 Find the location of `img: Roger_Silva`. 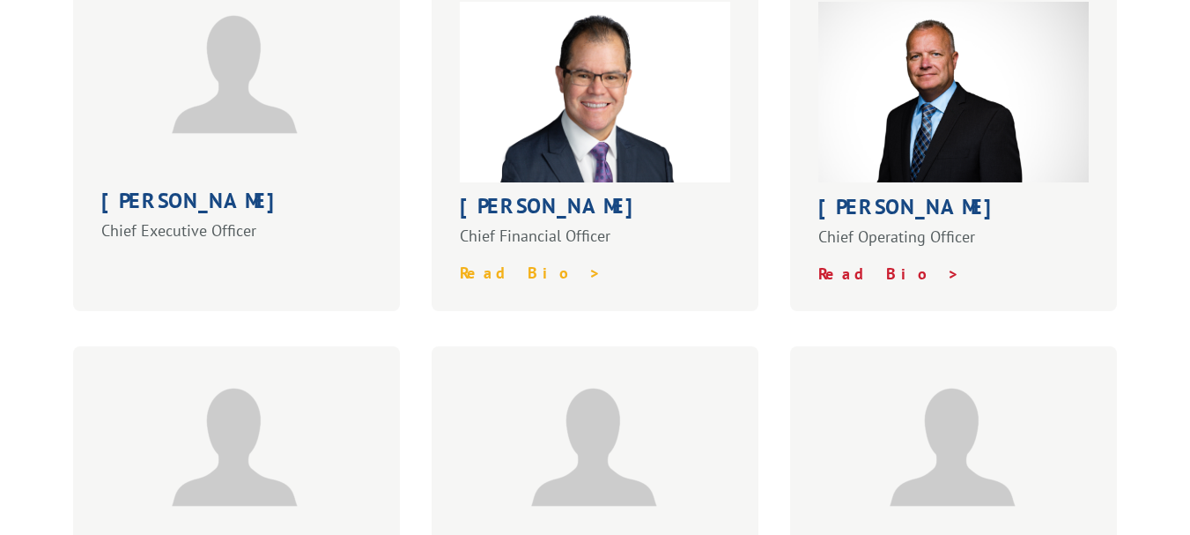

img: Roger_Silva is located at coordinates (595, 92).